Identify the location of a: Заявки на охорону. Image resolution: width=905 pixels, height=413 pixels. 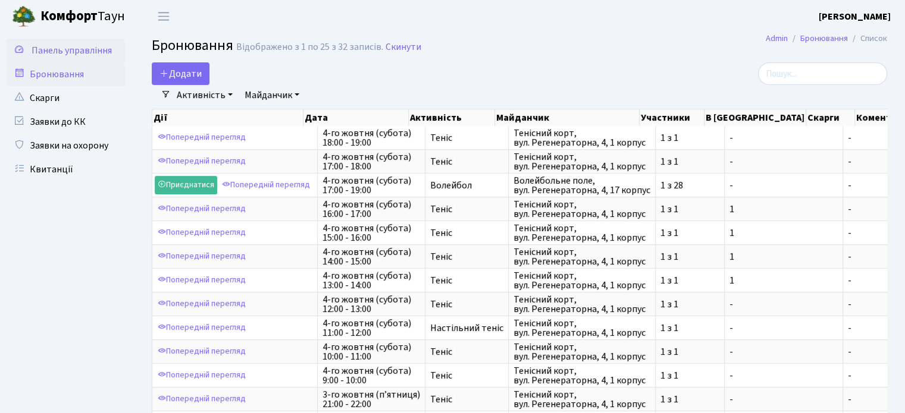
(65, 146).